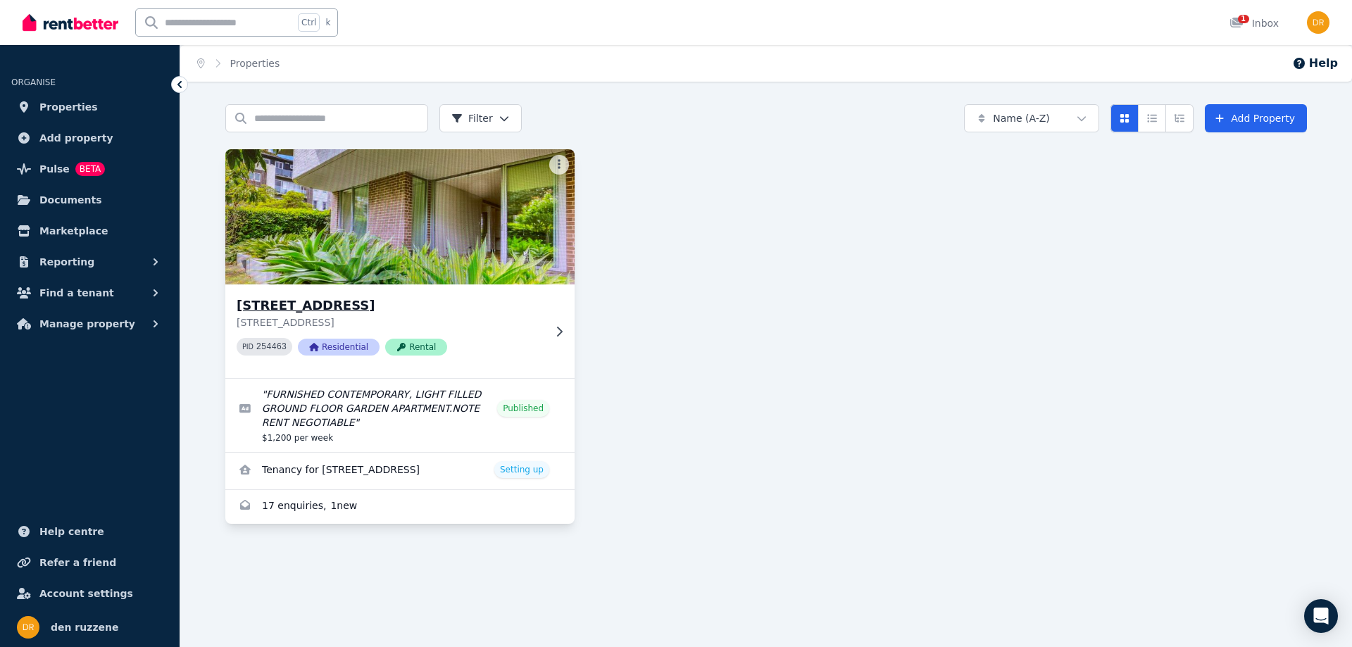 The image size is (1352, 647). What do you see at coordinates (89, 262) in the screenshot?
I see `button: Reporting` at bounding box center [89, 262].